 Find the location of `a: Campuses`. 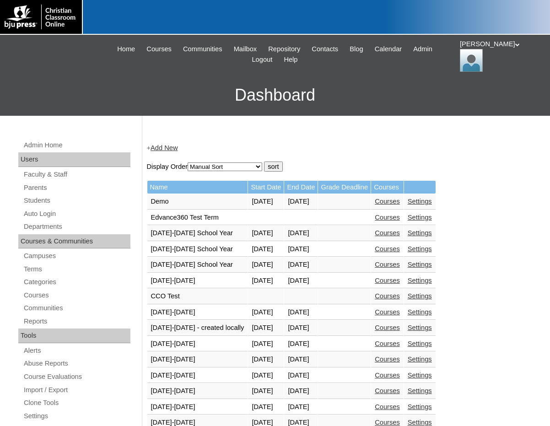

a: Campuses is located at coordinates (76, 256).